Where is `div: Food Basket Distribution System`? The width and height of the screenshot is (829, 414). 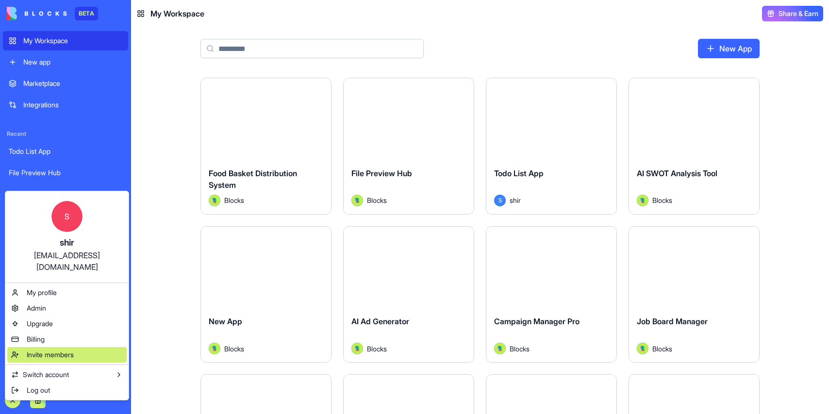
div: Food Basket Distribution System is located at coordinates (66, 194).